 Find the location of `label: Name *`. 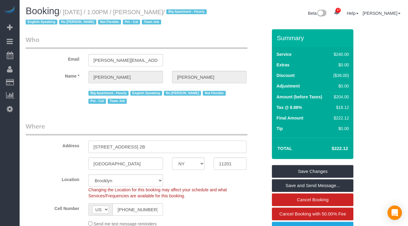

label: Name * is located at coordinates (53, 75).